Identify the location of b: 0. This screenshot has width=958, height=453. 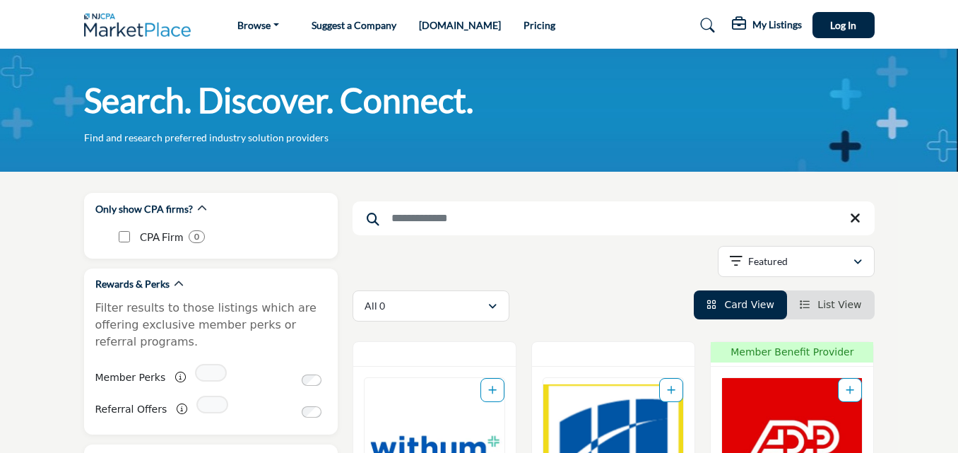
(196, 237).